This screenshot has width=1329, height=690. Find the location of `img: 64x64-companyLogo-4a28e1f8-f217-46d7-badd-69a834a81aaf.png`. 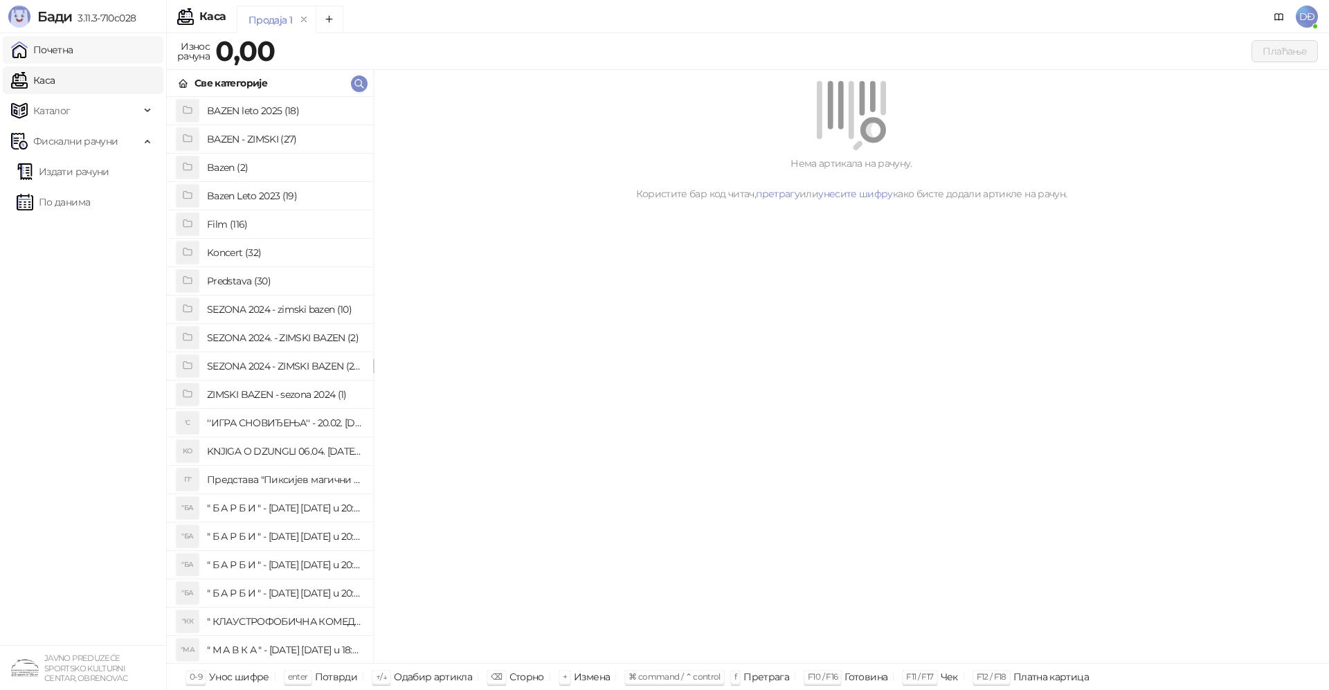

img: 64x64-companyLogo-4a28e1f8-f217-46d7-badd-69a834a81aaf.png is located at coordinates (25, 668).